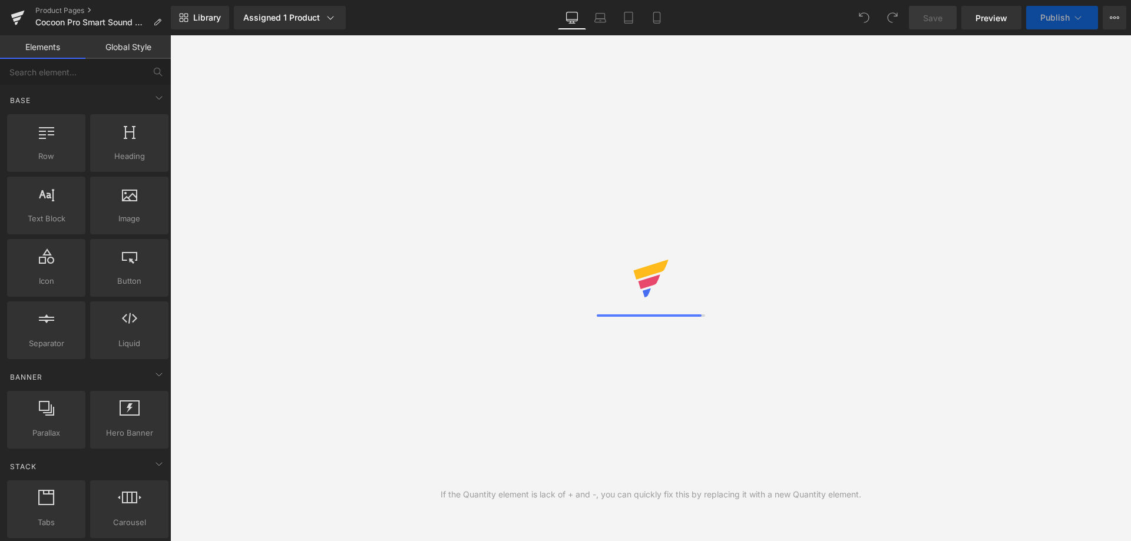  Describe the element at coordinates (103, 11) in the screenshot. I see `a: Product Pages` at that location.